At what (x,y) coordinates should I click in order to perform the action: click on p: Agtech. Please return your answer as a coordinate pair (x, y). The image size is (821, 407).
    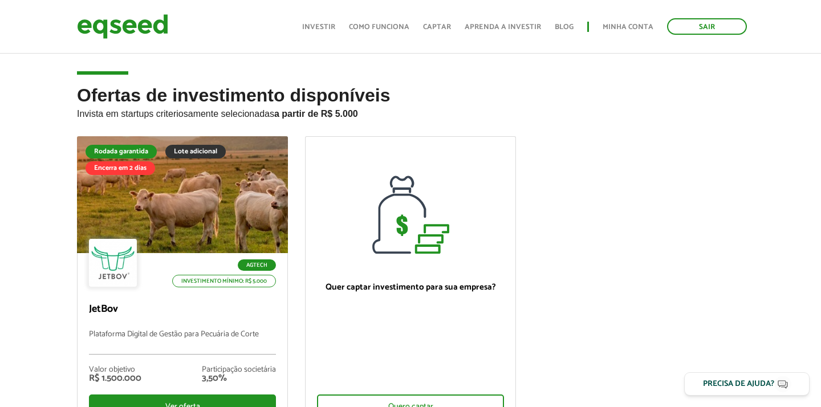
    Looking at the image, I should click on (257, 265).